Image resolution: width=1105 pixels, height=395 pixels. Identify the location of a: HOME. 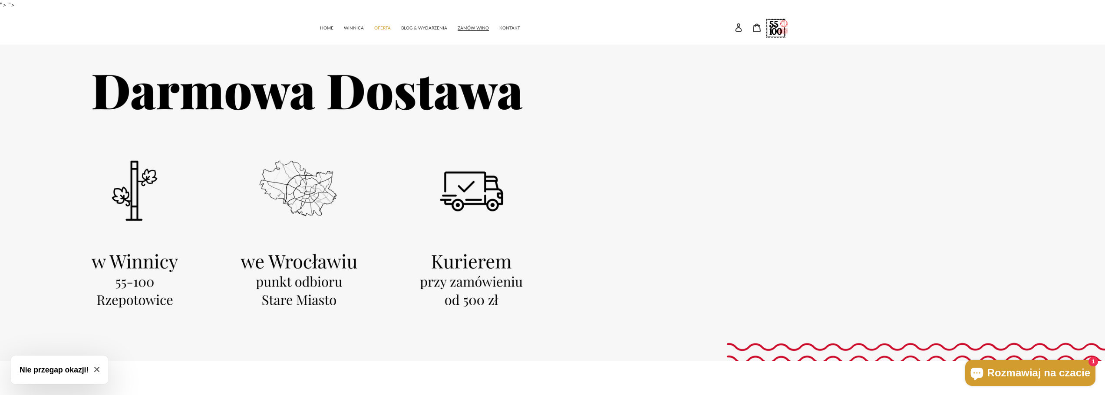
(326, 27).